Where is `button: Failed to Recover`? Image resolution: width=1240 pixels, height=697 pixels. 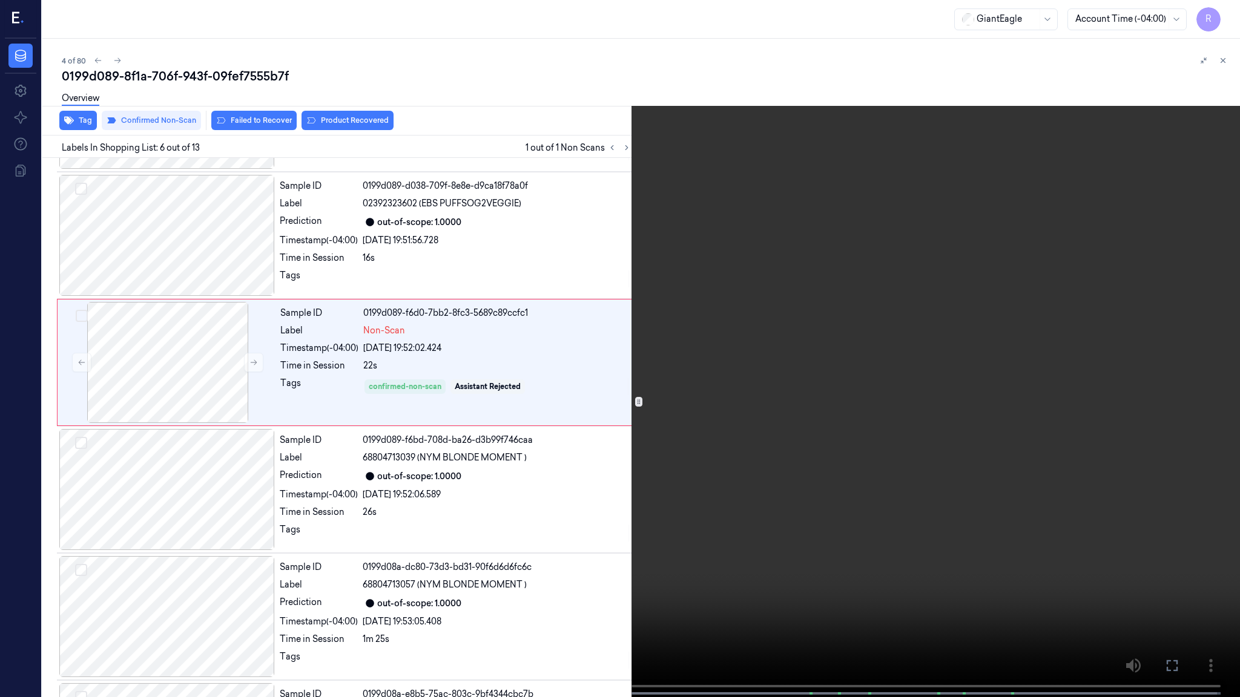 button: Failed to Recover is located at coordinates (254, 120).